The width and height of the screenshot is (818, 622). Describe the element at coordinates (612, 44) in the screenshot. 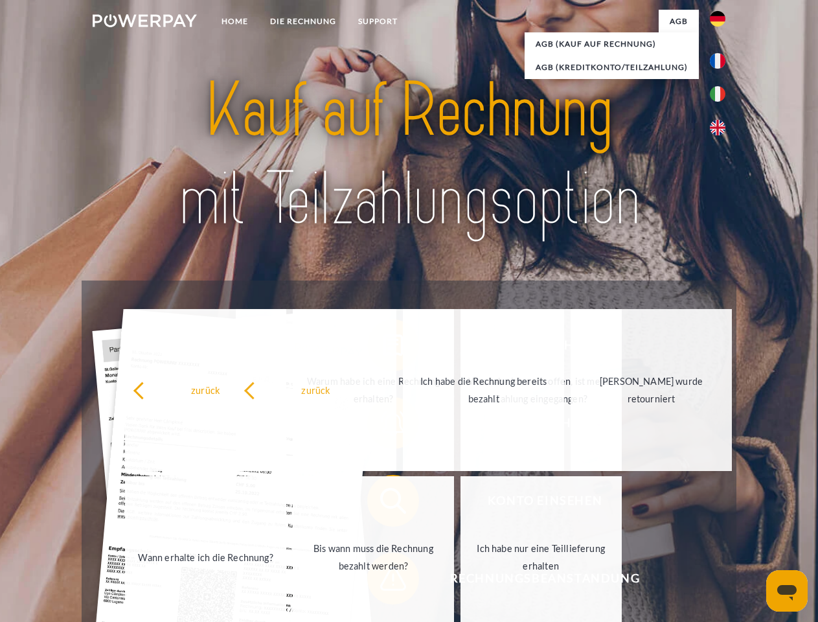

I see `a: AGB (Kauf auf Rechnung)` at that location.